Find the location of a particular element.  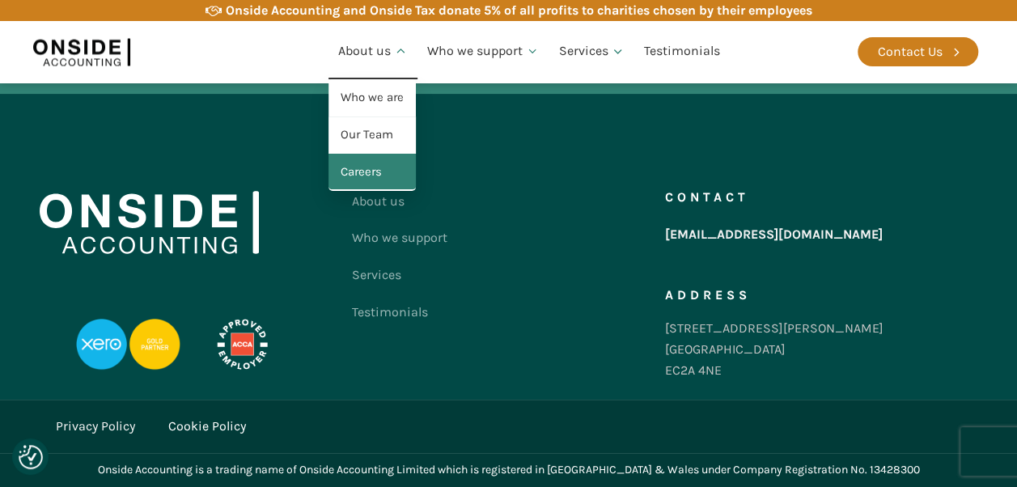

a: Our Team is located at coordinates (372, 135).